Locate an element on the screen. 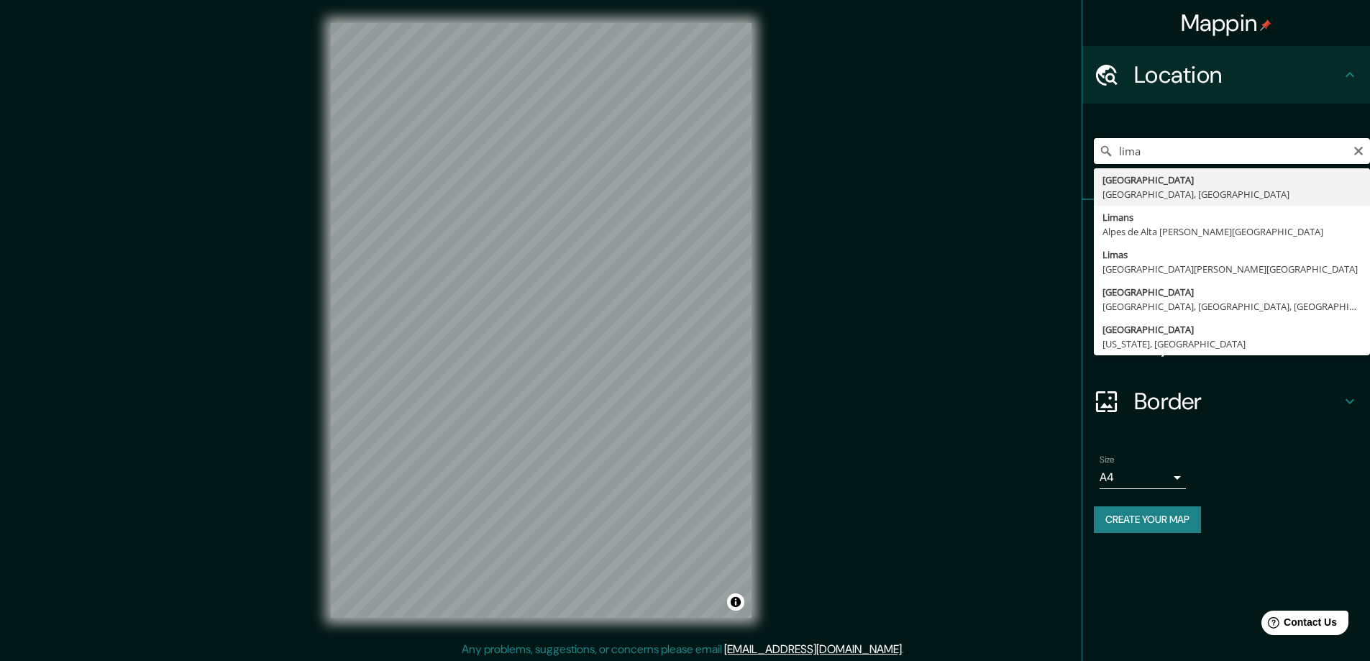  div: A4 is located at coordinates (1143, 478).